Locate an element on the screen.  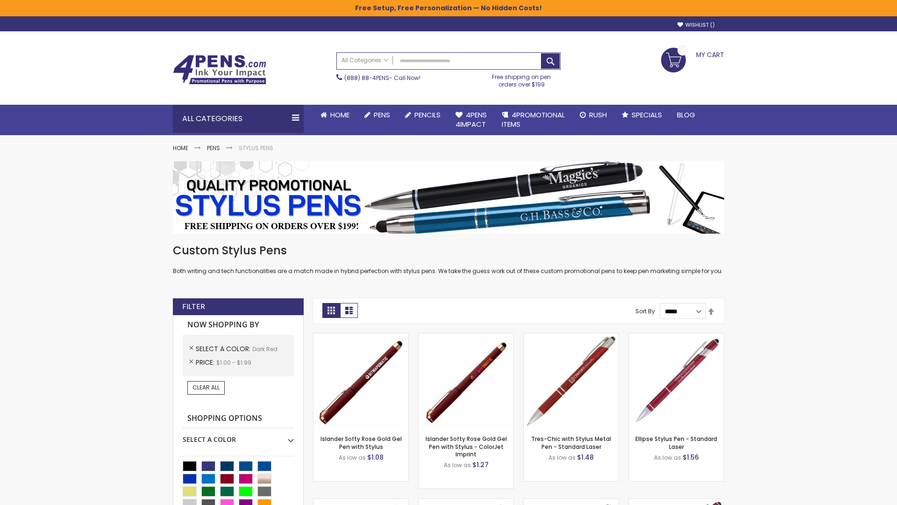
a: Islander Softy Rose Gold Gel Pen with Stylus - ColorJet Imprint is located at coordinates (466, 446).